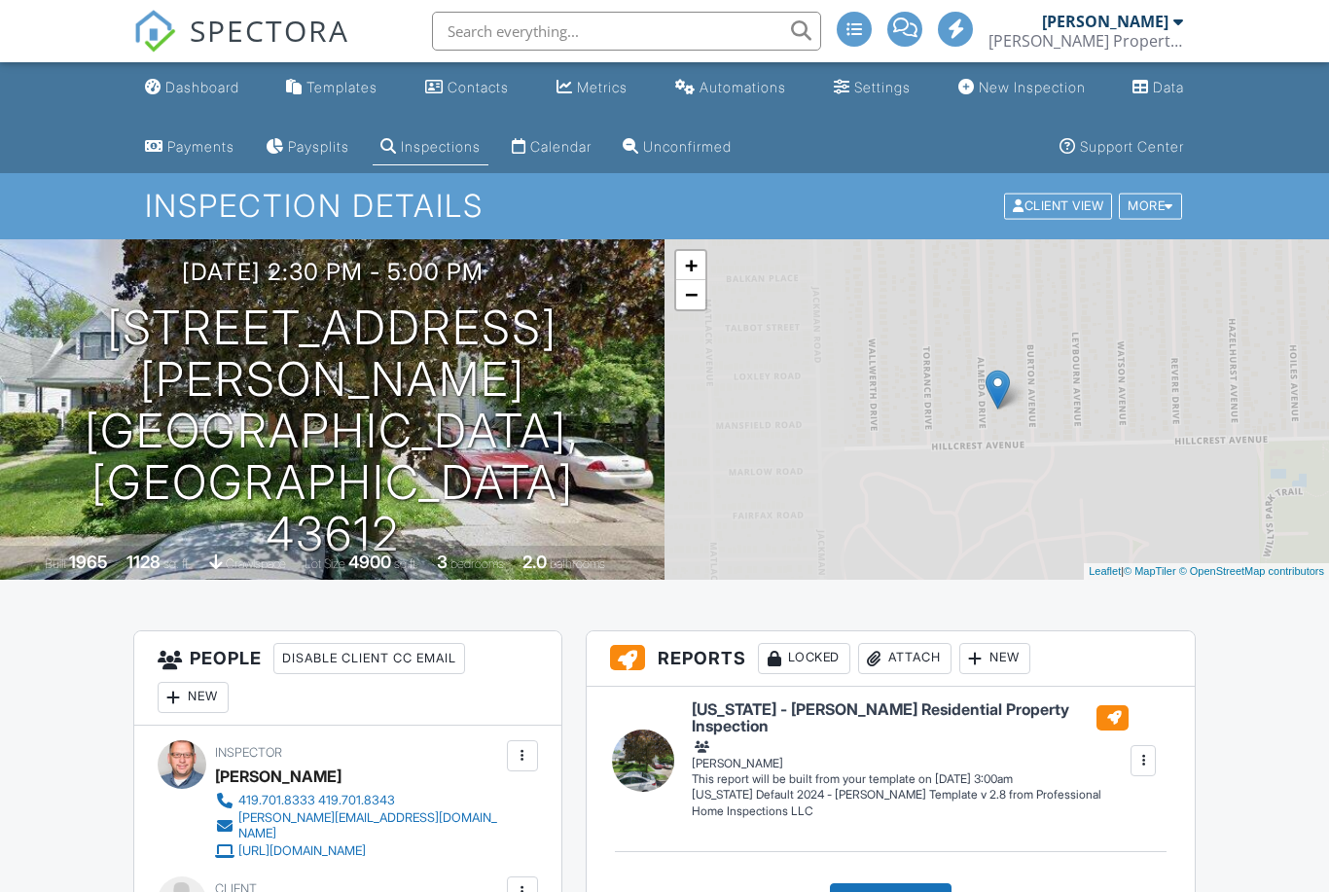  Describe the element at coordinates (1057, 206) in the screenshot. I see `div: Client View` at that location.